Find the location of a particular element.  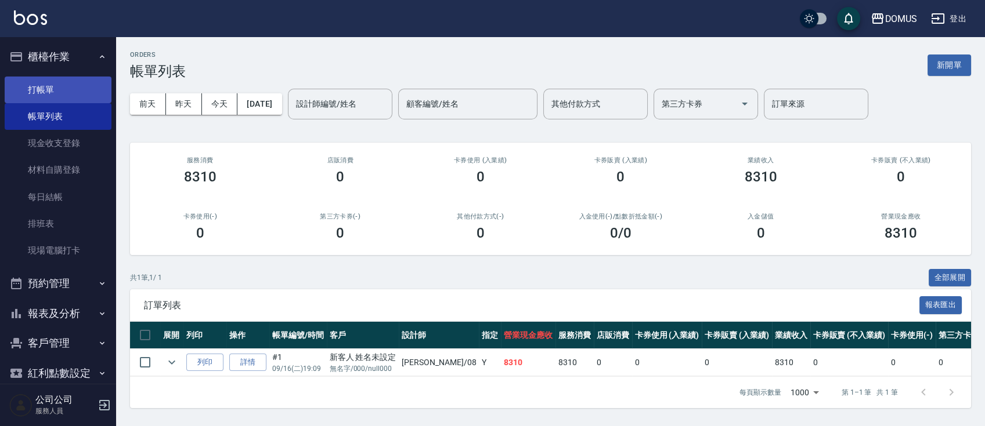

th: 設計師 is located at coordinates (439, 335).